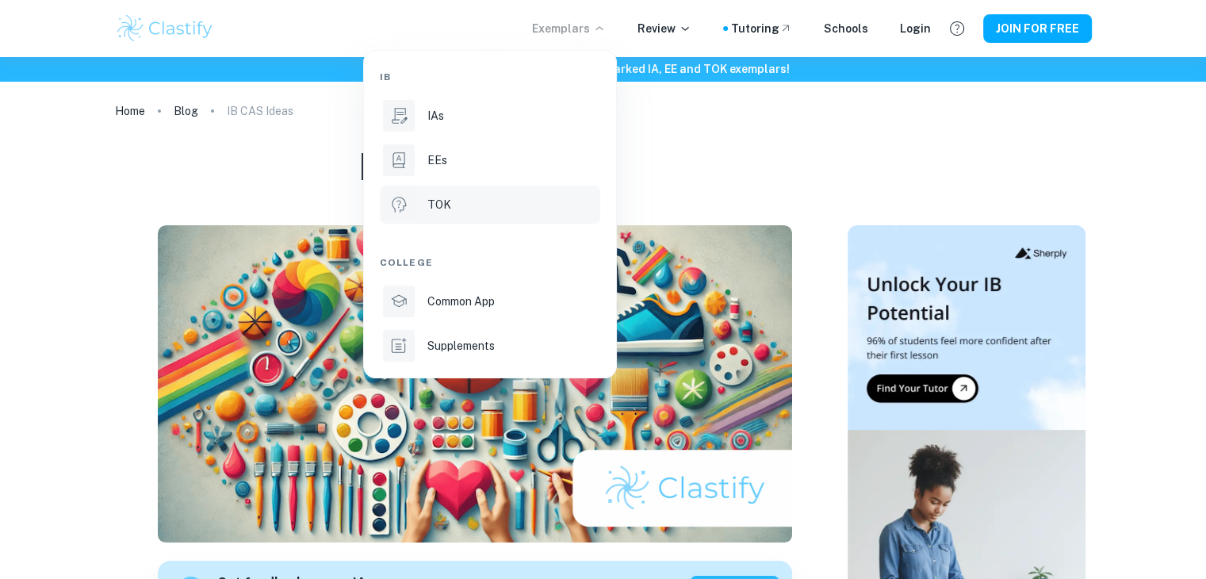  Describe the element at coordinates (490, 116) in the screenshot. I see `a: IAs` at that location.